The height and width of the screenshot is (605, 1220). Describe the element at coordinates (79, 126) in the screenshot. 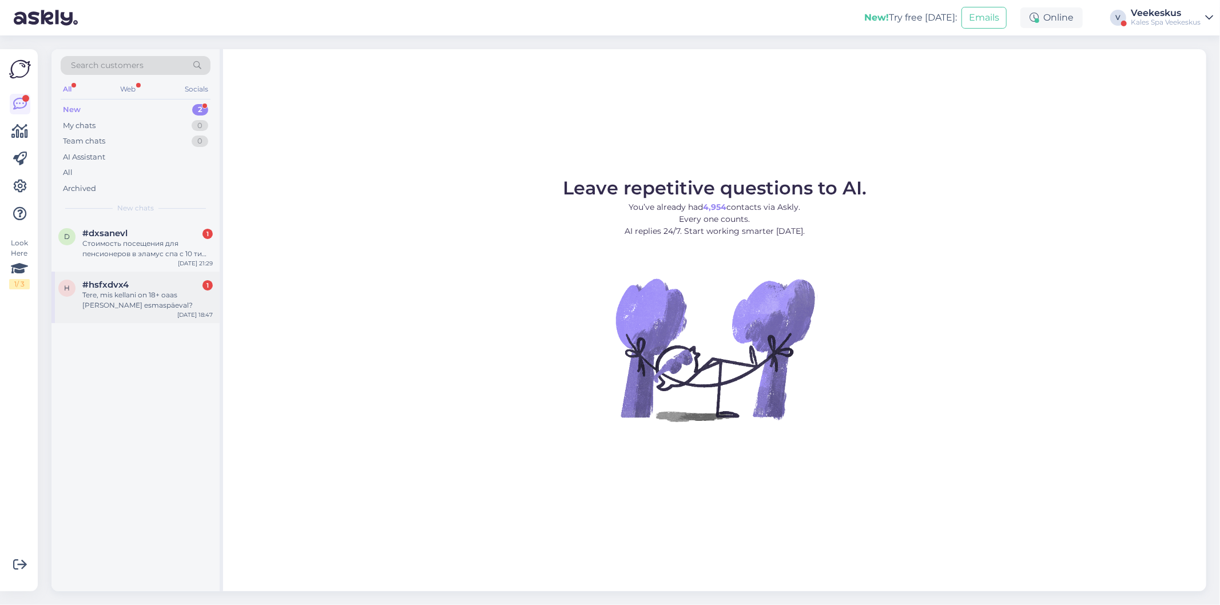

I see `div: My chats` at that location.